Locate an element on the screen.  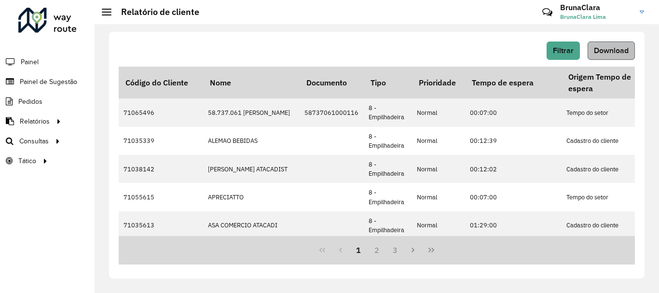
span: Tático is located at coordinates (27, 161).